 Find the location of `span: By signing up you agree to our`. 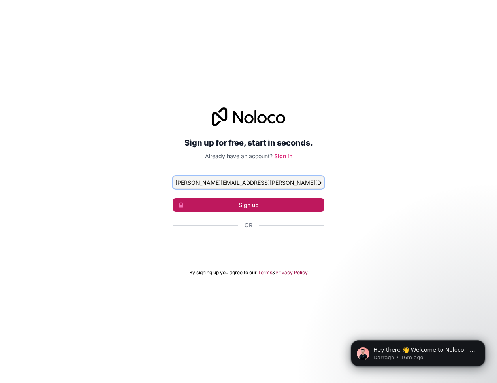

span: By signing up you agree to our is located at coordinates (223, 272).